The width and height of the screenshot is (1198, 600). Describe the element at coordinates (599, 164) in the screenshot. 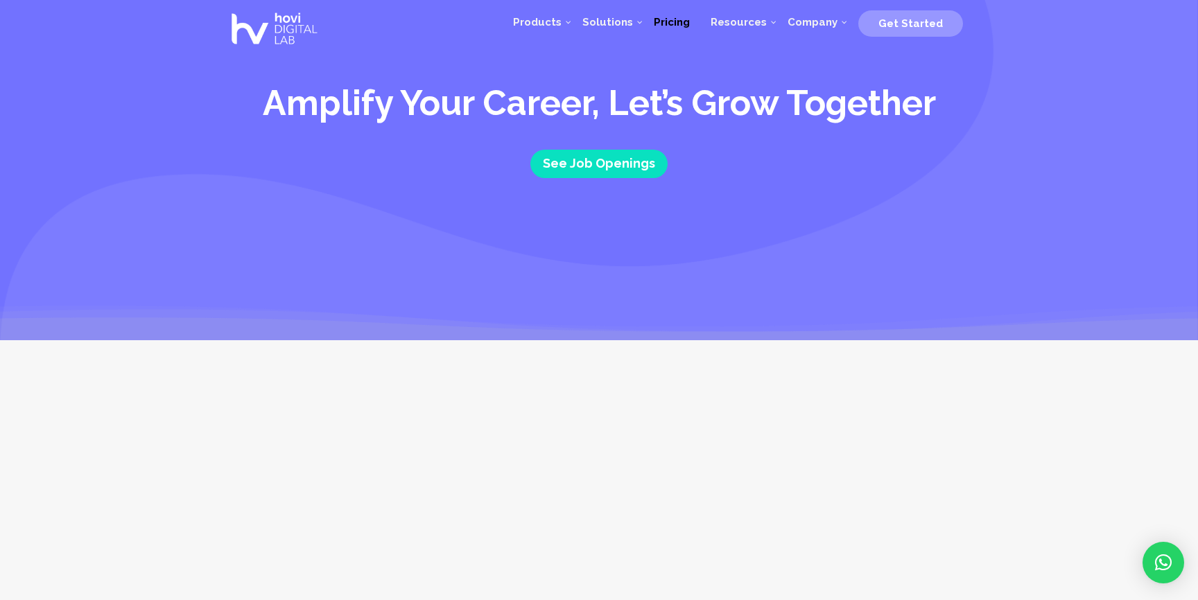

I see `a: See Job Openings` at that location.